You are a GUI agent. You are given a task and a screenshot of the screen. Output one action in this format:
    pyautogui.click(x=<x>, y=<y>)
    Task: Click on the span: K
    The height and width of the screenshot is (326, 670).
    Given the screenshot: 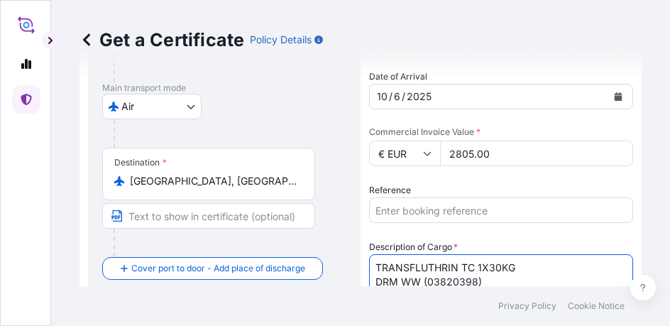 What is the action you would take?
    pyautogui.click(x=27, y=292)
    